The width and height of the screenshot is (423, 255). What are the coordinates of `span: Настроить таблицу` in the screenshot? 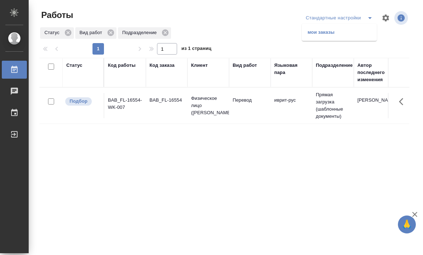 It's located at (386, 18).